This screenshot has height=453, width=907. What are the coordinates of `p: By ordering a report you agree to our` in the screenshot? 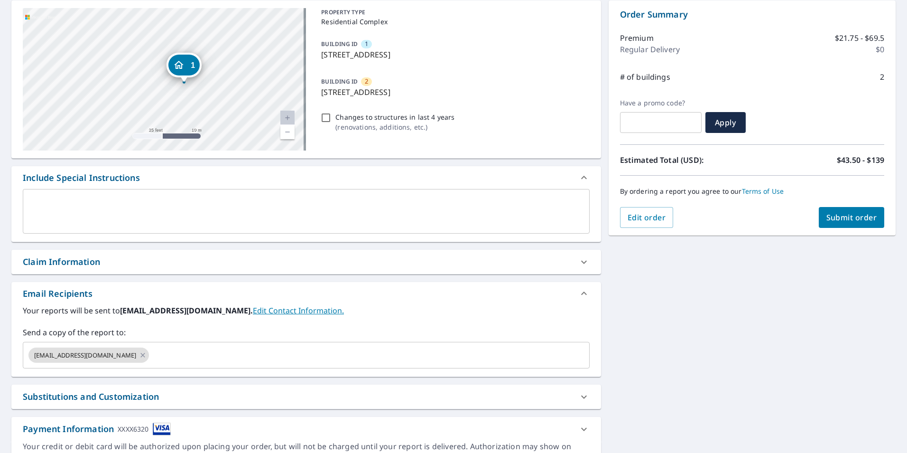 It's located at (752, 191).